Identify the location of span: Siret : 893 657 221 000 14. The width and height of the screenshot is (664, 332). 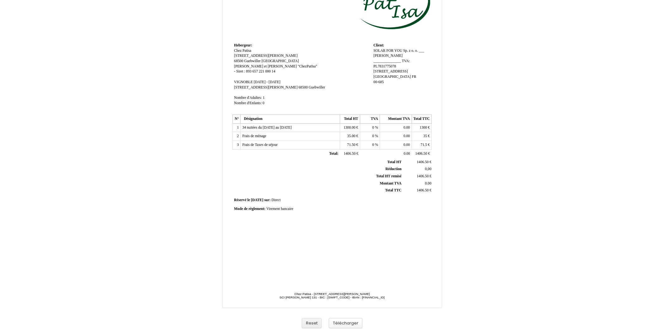
(256, 71).